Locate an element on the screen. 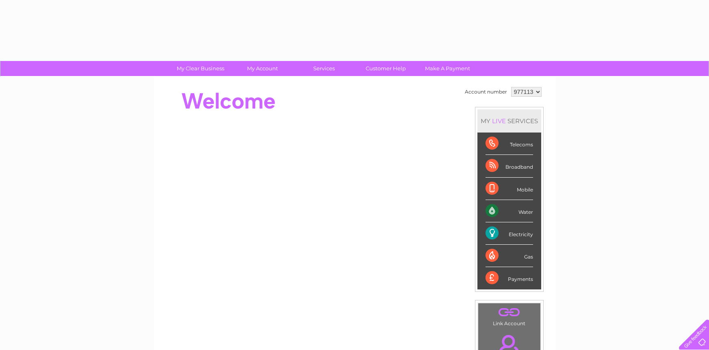  a: My Clear Business is located at coordinates (200, 68).